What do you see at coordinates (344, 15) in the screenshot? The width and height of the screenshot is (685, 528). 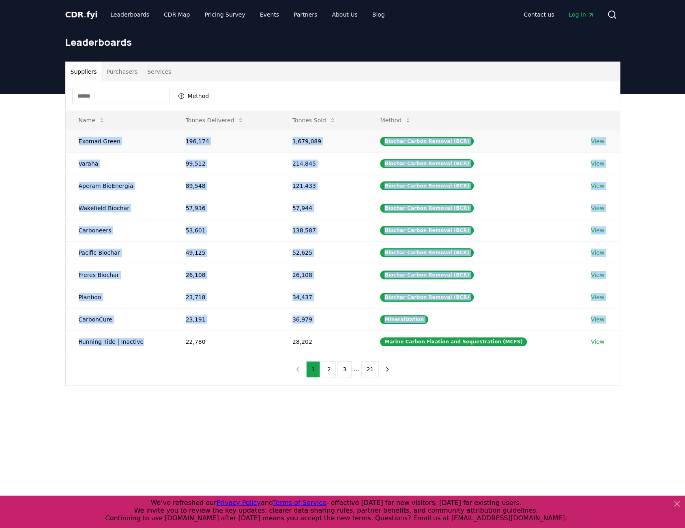 I see `a: About Us` at bounding box center [344, 15].